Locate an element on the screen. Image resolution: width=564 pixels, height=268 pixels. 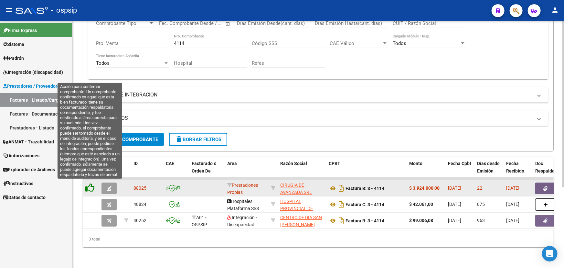
span: Hospitales Plataforma SSS is located at coordinates (243, 205).